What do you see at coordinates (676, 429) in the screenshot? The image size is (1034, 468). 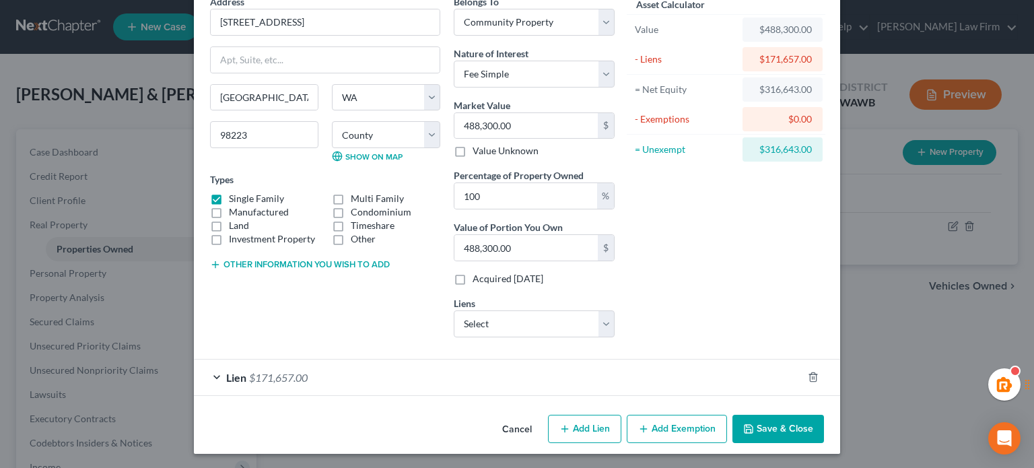 I see `button: Add Exemption` at bounding box center [676, 429].